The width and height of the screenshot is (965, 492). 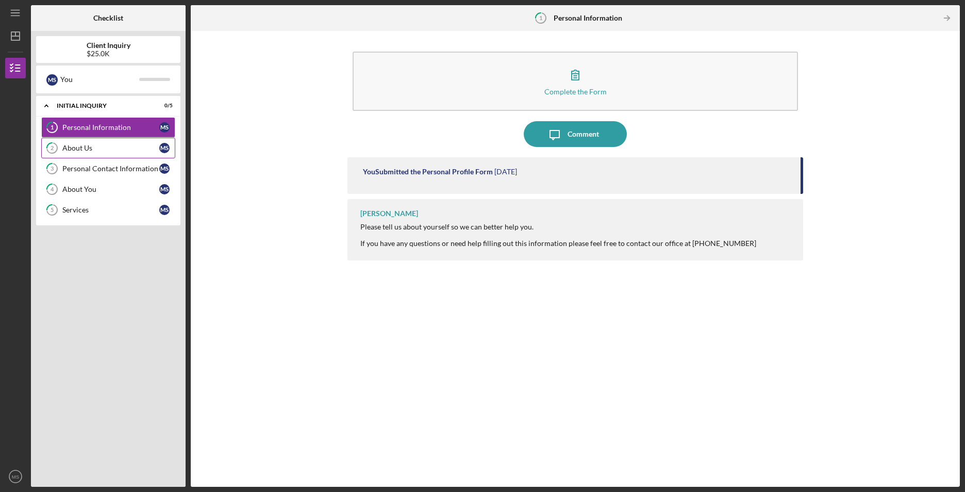 What do you see at coordinates (558, 243) in the screenshot?
I see `div: If you have any questions or need help filling out this information please feel free to contact o...` at bounding box center [558, 243].